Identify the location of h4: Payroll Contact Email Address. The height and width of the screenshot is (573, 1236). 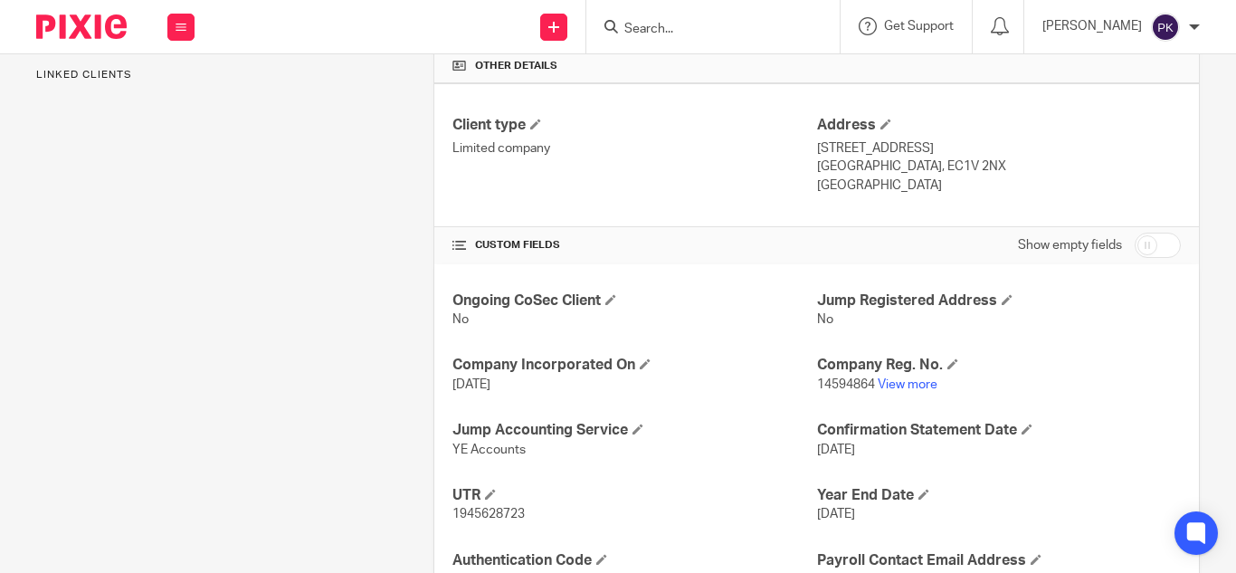
(999, 560).